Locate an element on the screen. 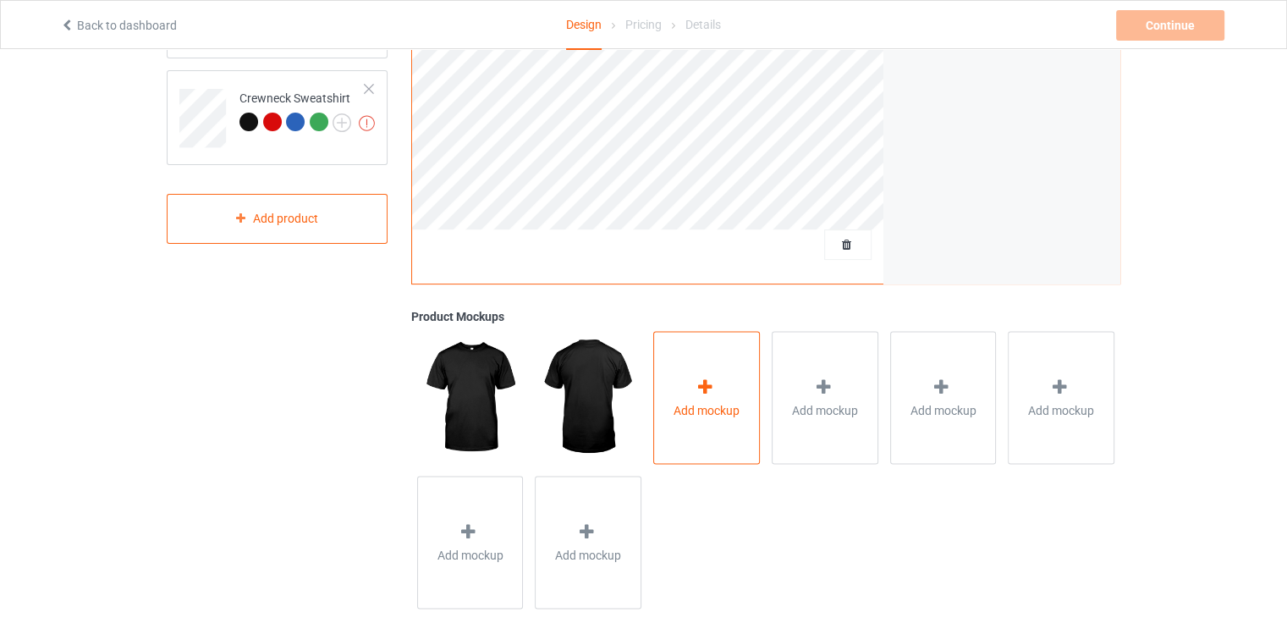 This screenshot has height=618, width=1287. img: svg+xml;base64,PD94bWwgdmVyc2lvbj0iMS4wIiBlbmNvZGluZz0iVVRGLTgiPz4KPHN2ZyB3aWR0aD0iMjJweCIgaGVpZ2... is located at coordinates (342, 123).